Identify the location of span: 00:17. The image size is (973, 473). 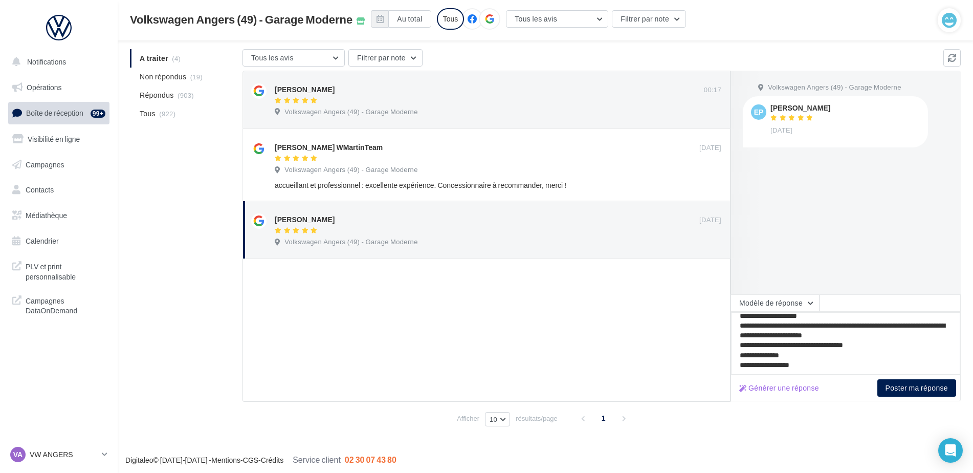
(712, 90).